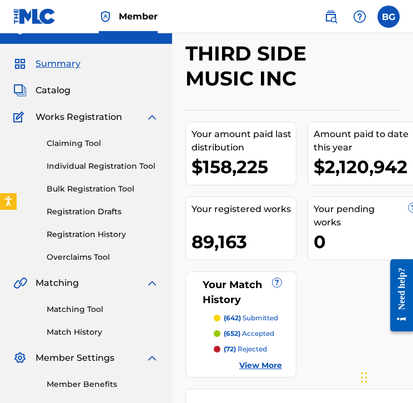 The image size is (413, 403). Describe the element at coordinates (331, 17) in the screenshot. I see `a: Public Search` at that location.